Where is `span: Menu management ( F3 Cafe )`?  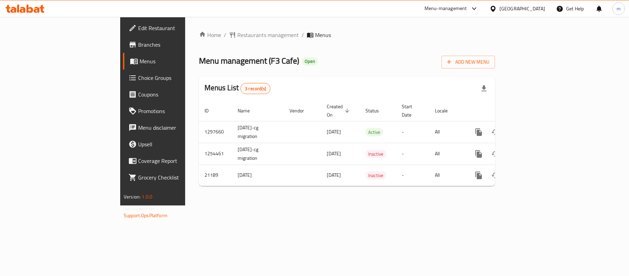
span: Menu management ( F3 Cafe ) is located at coordinates (249, 60).